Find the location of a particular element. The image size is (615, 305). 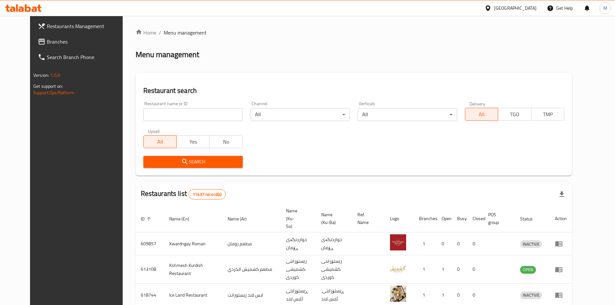

th: Busy is located at coordinates (460, 219).